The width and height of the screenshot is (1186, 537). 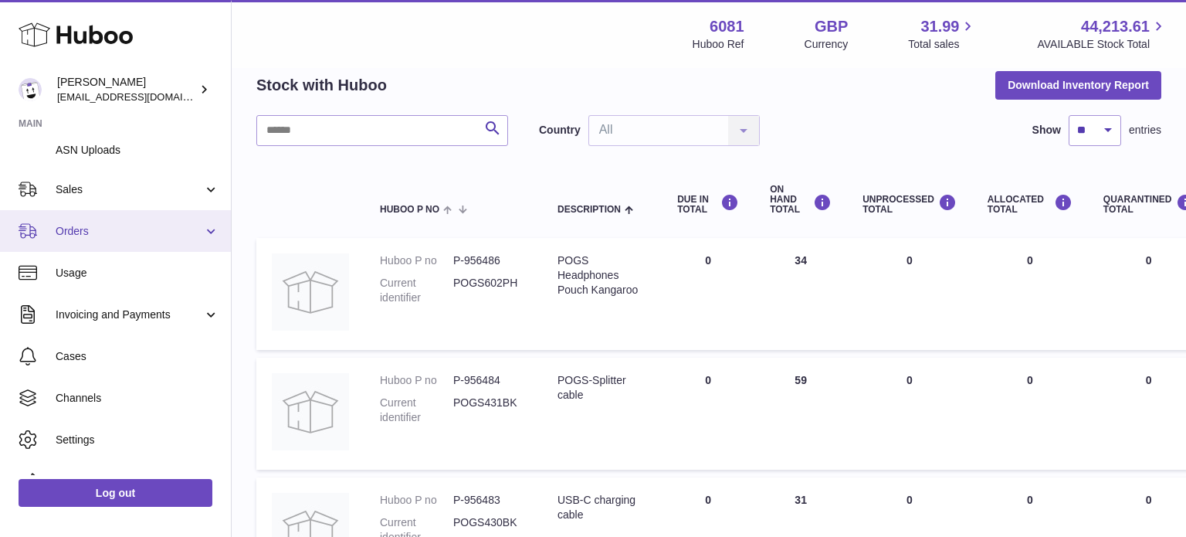 I want to click on dd: POGS431BK, so click(x=490, y=410).